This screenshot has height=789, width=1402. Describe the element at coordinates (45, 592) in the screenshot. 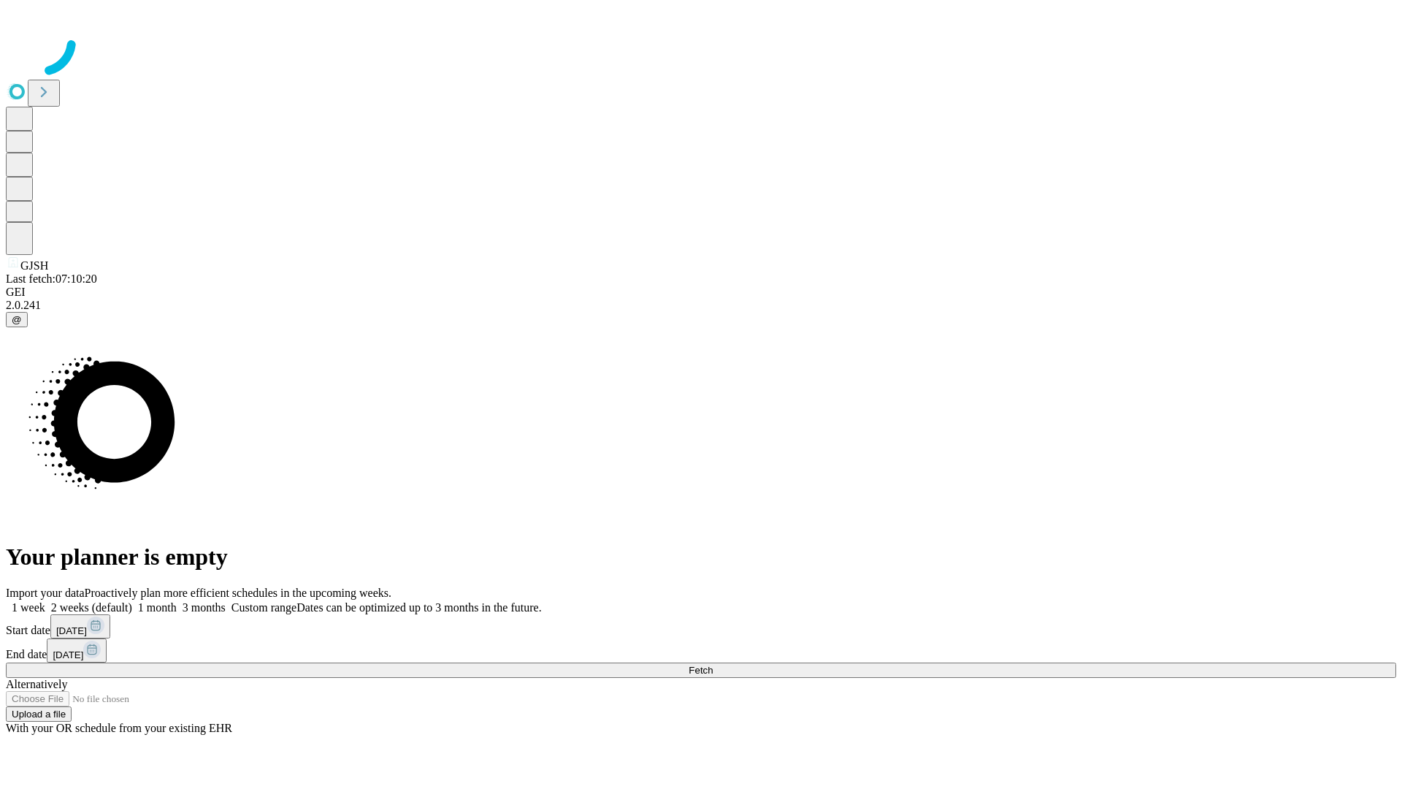

I see `span: Import your data` at that location.